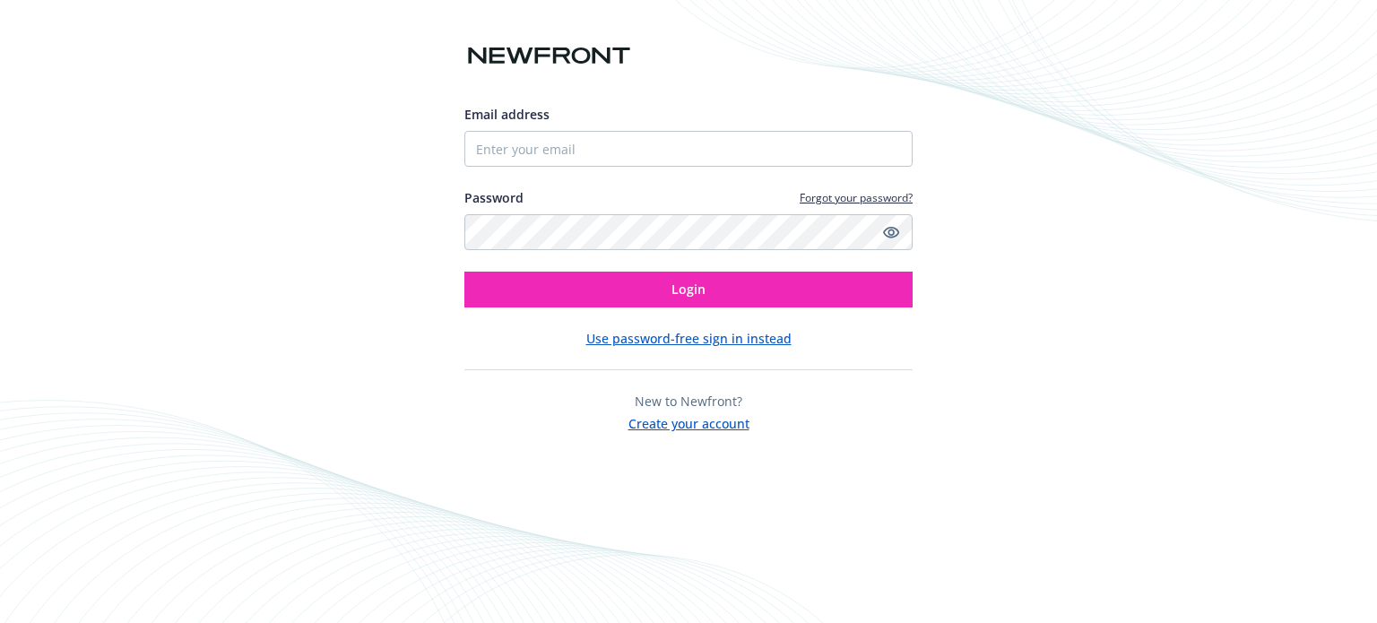  What do you see at coordinates (688, 149) in the screenshot?
I see `input: Enter your email` at bounding box center [688, 149].